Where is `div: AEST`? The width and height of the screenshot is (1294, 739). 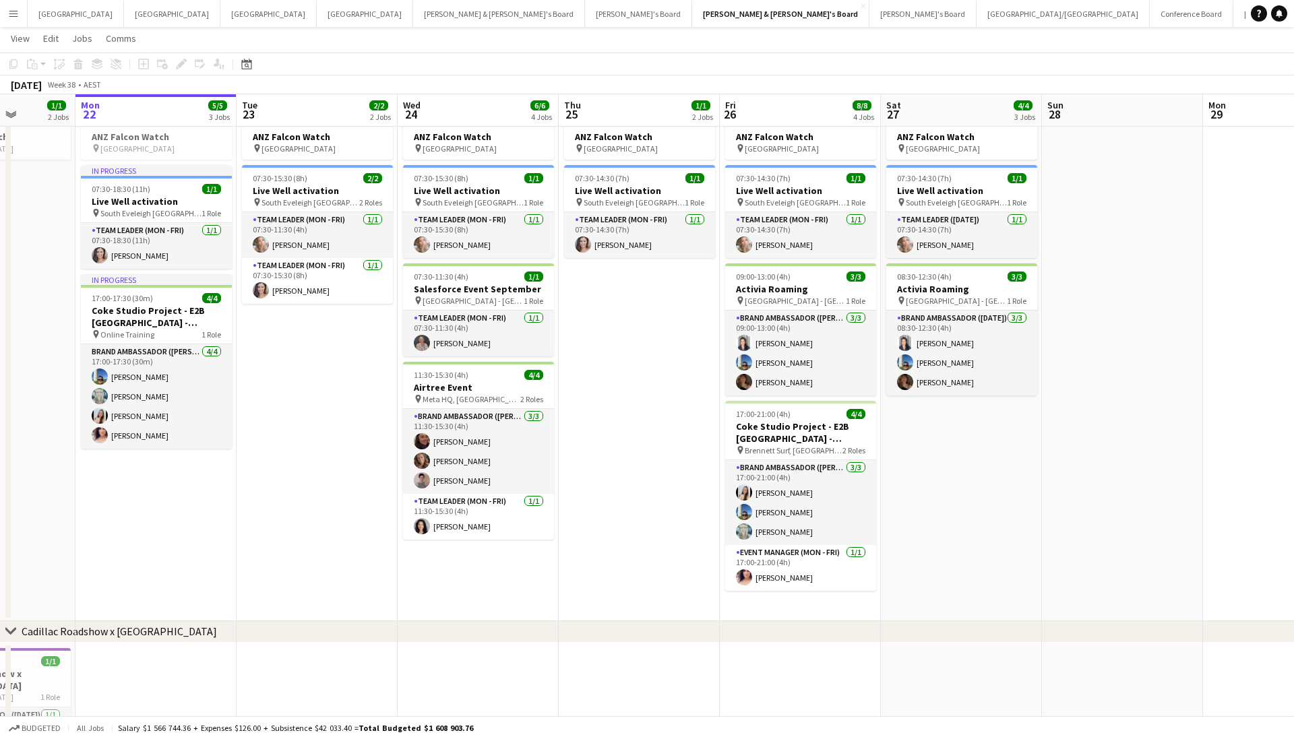
div: AEST is located at coordinates (92, 84).